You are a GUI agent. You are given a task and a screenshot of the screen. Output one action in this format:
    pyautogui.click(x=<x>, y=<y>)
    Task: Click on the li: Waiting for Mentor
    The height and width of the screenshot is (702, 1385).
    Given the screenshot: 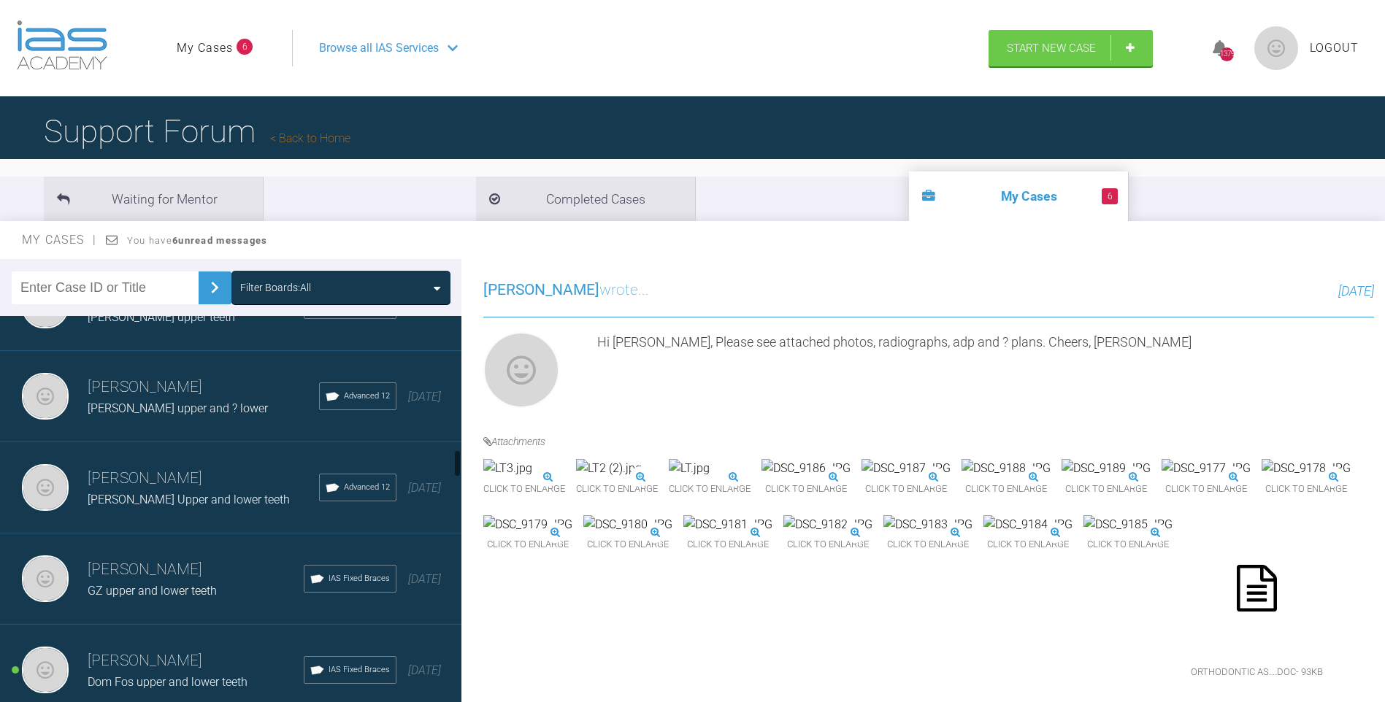 What is the action you would take?
    pyautogui.click(x=153, y=199)
    